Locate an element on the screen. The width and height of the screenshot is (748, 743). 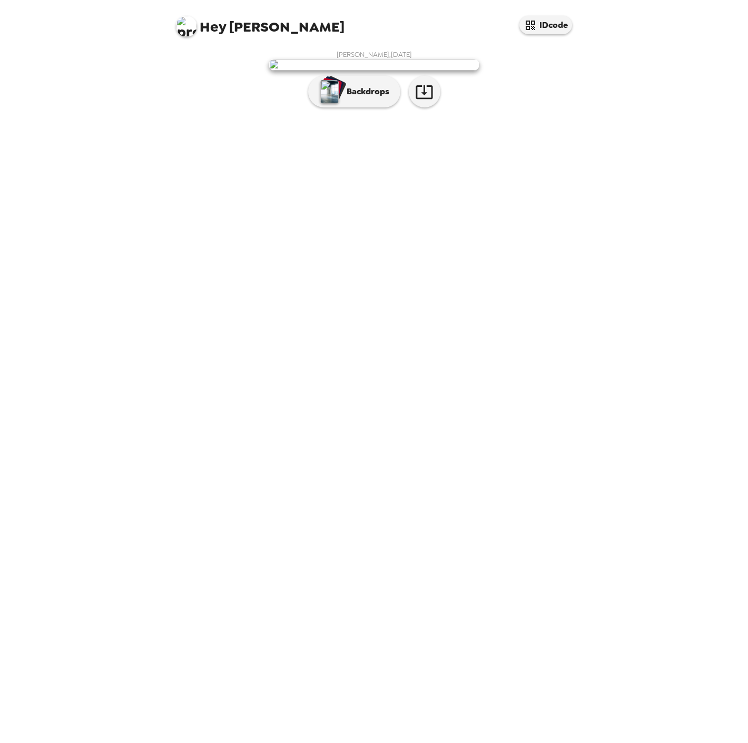
p: Backdrops is located at coordinates (365, 92).